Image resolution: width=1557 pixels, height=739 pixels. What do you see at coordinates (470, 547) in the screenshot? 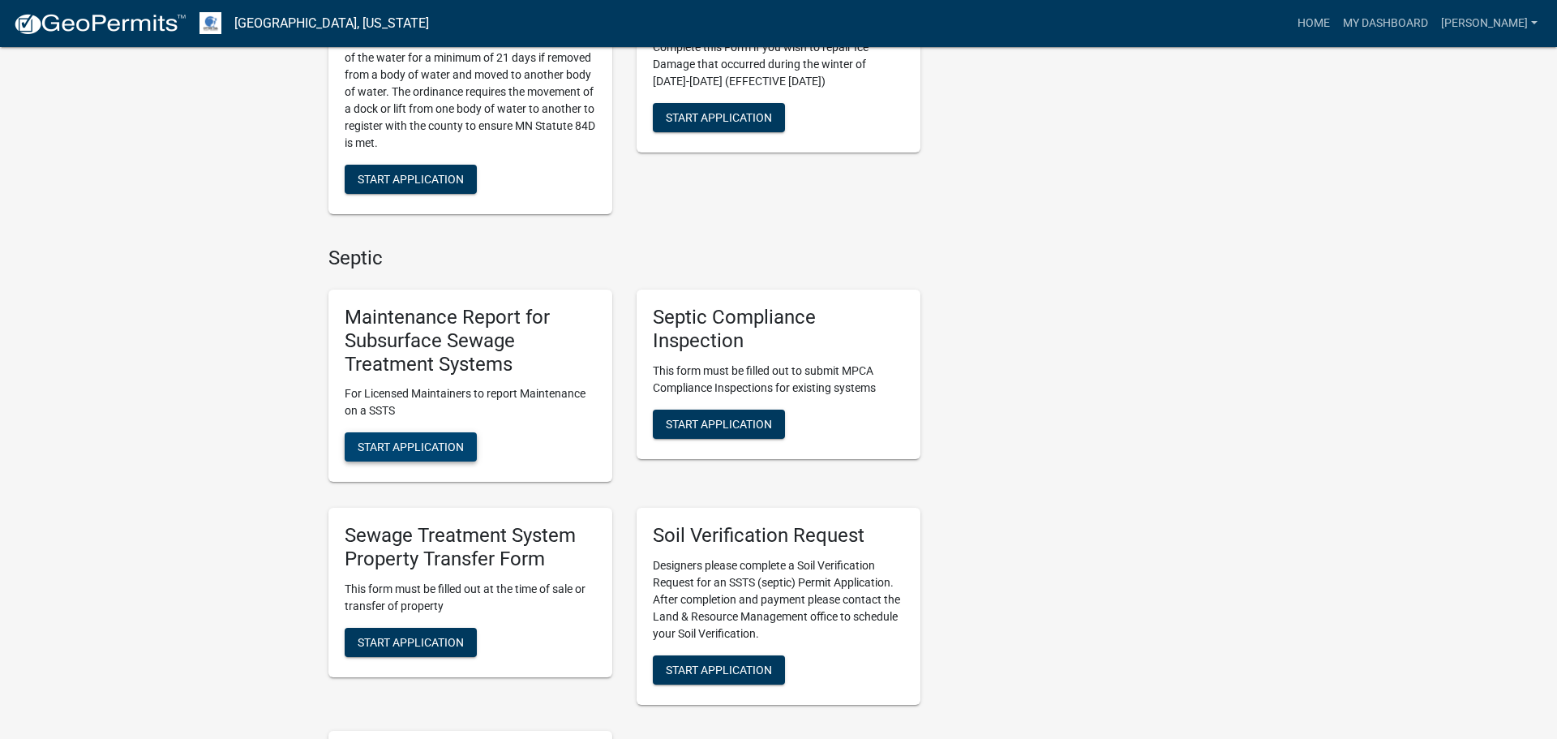
I see `h5: Sewage Treatment System Property Transfer Form` at bounding box center [470, 547].